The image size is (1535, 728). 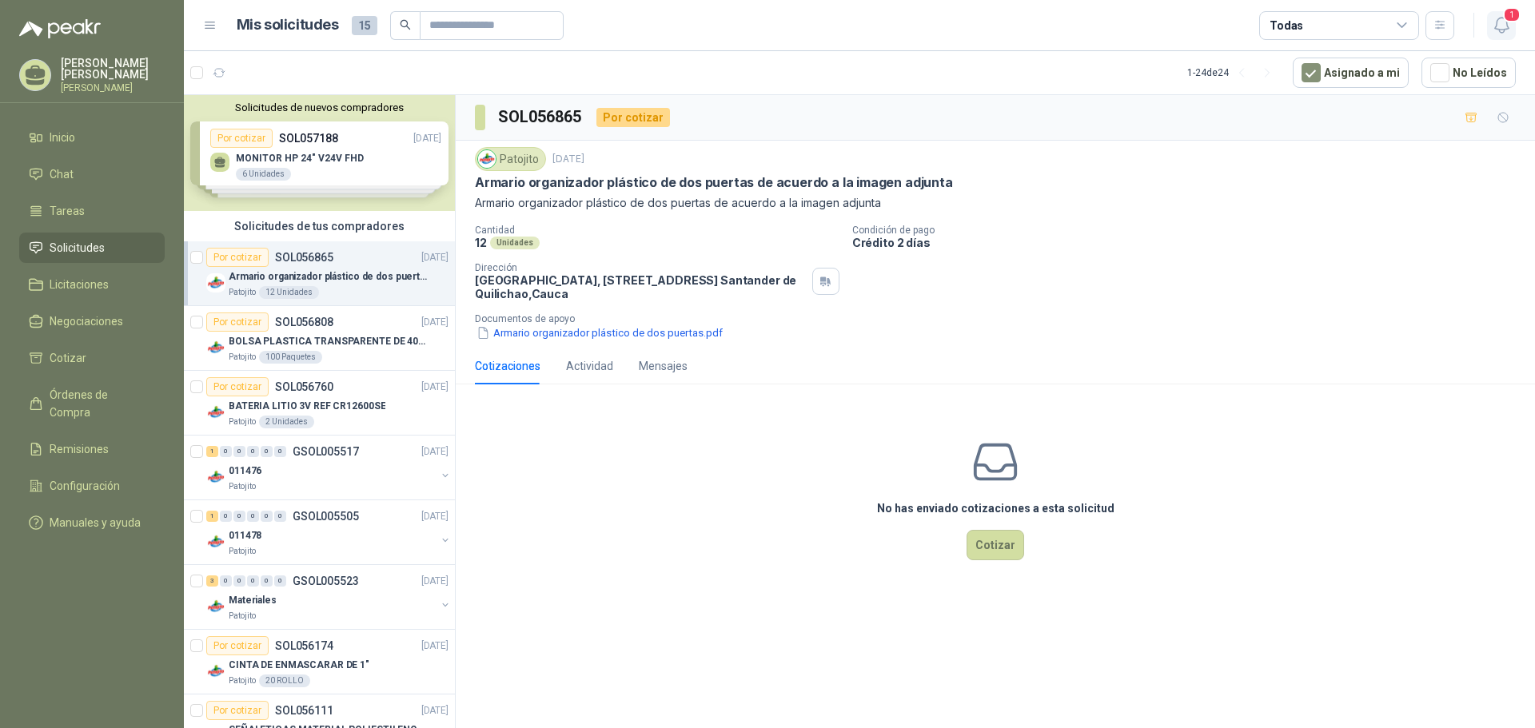 What do you see at coordinates (92, 358) in the screenshot?
I see `a: Cotizar` at bounding box center [92, 358].